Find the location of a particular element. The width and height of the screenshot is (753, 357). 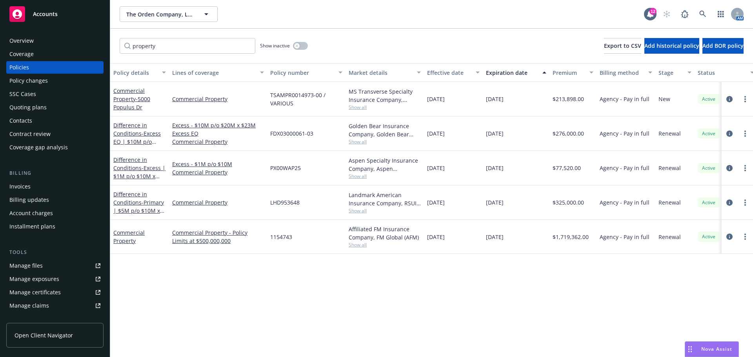

span: - Excess | $1M p/o $10M x $10M is located at coordinates (139, 176).